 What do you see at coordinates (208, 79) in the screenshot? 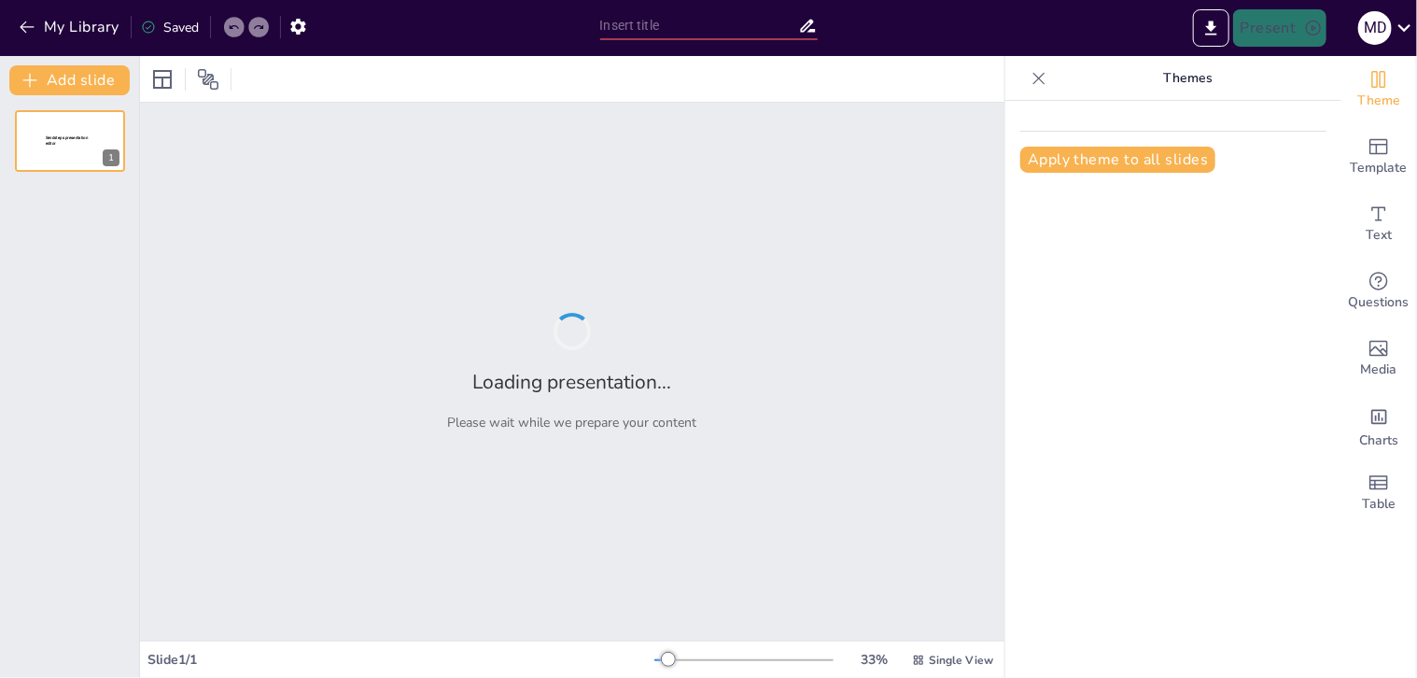
I see `span: Position` at bounding box center [208, 79].